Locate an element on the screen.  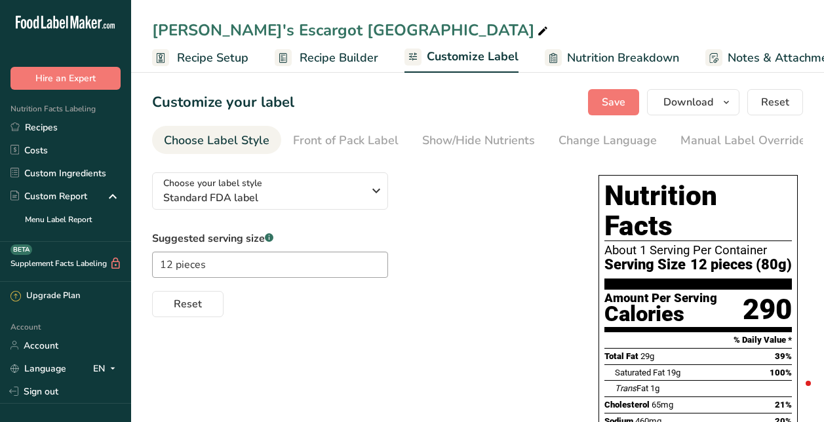
span: Cholesterol is located at coordinates (627, 405).